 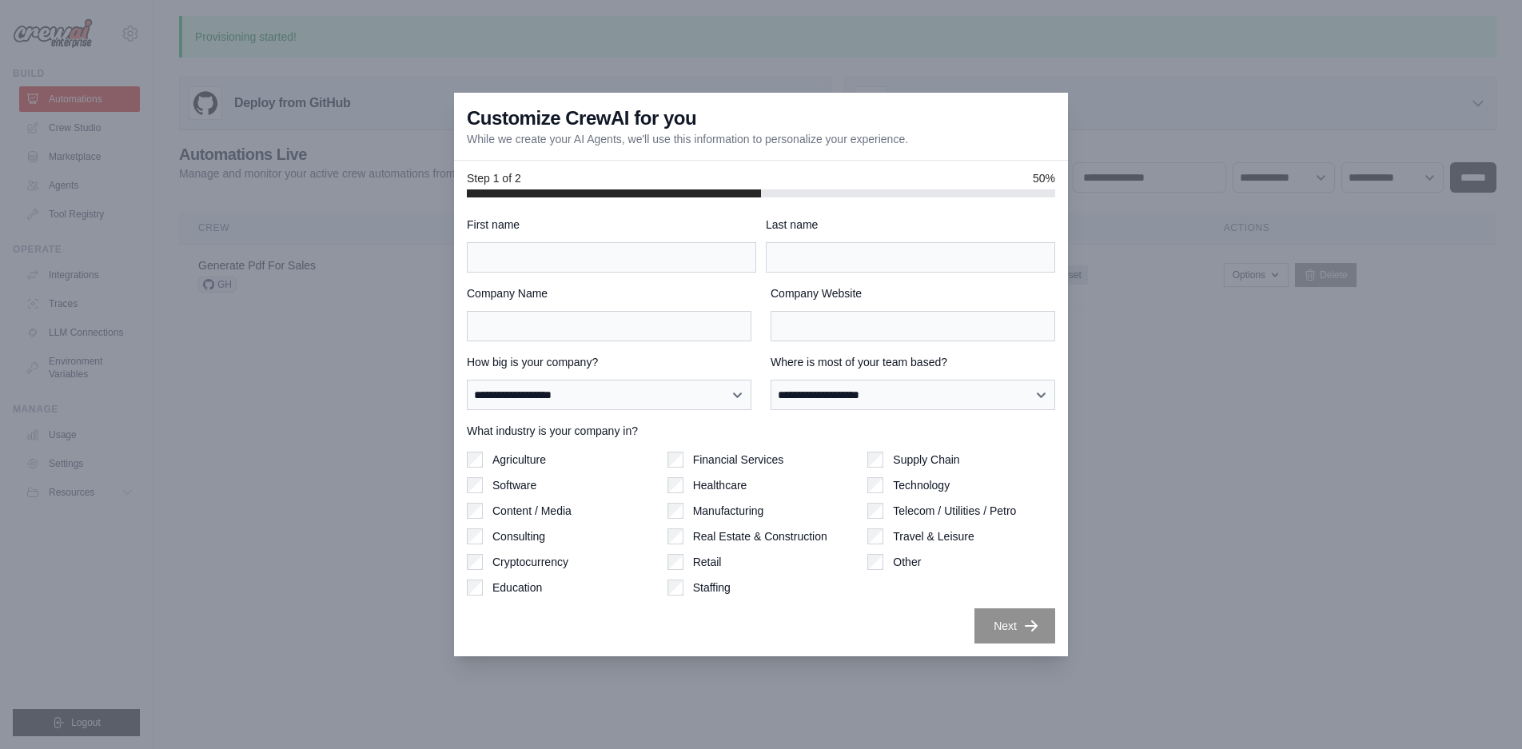 What do you see at coordinates (926, 460) in the screenshot?
I see `label: Supply Chain` at bounding box center [926, 460].